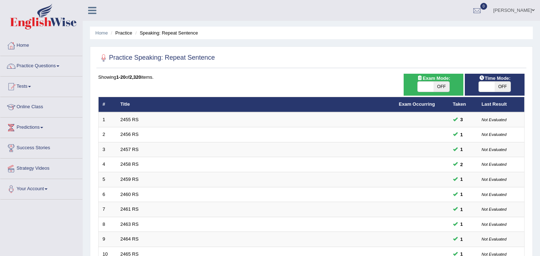 This screenshot has height=256, width=540. I want to click on td: 3, so click(108, 150).